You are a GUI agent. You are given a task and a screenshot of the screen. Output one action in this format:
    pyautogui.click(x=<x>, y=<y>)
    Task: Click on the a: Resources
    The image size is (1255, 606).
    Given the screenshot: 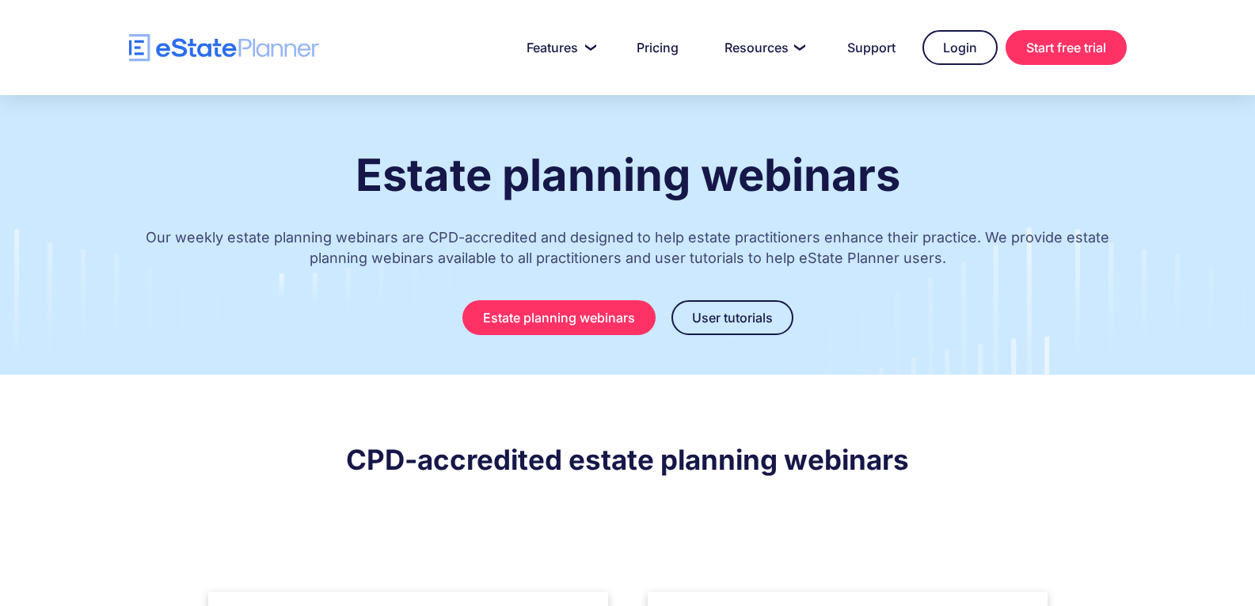 What is the action you would take?
    pyautogui.click(x=762, y=47)
    